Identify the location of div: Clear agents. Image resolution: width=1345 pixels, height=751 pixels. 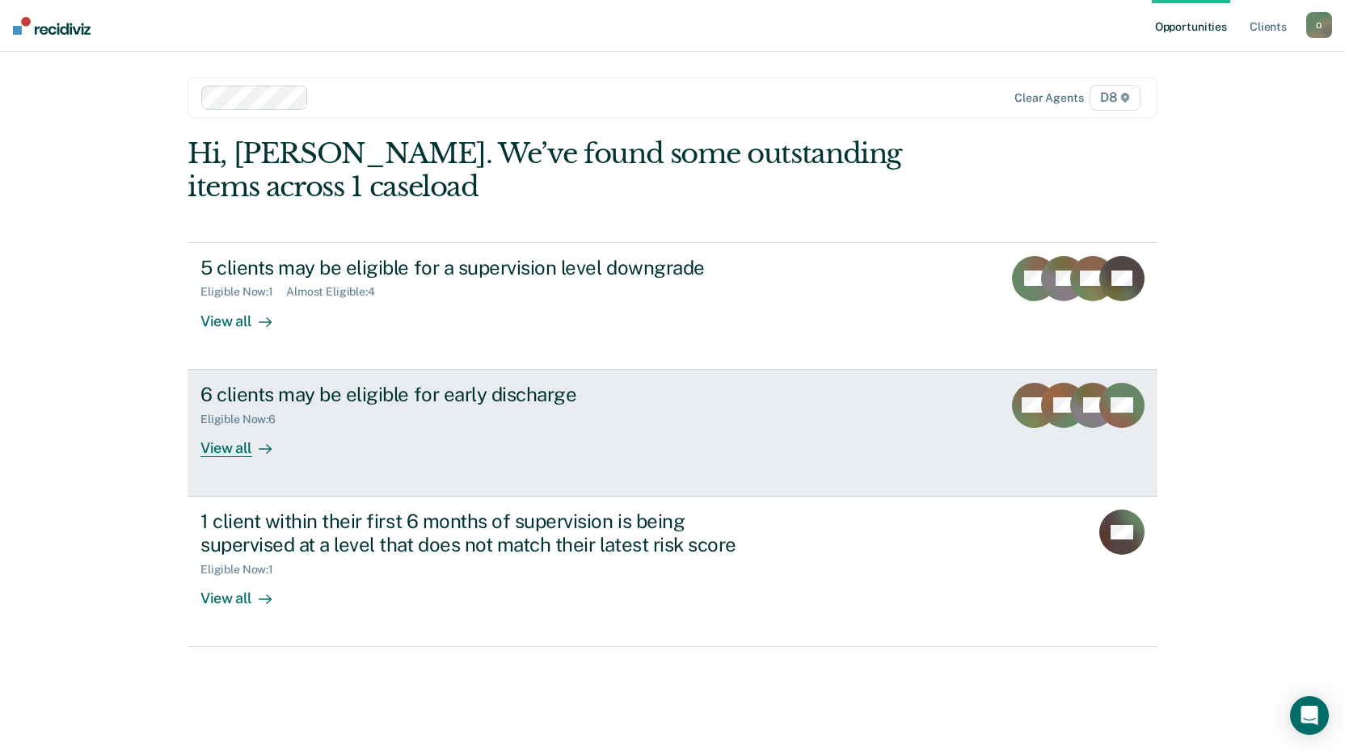
(1048, 98).